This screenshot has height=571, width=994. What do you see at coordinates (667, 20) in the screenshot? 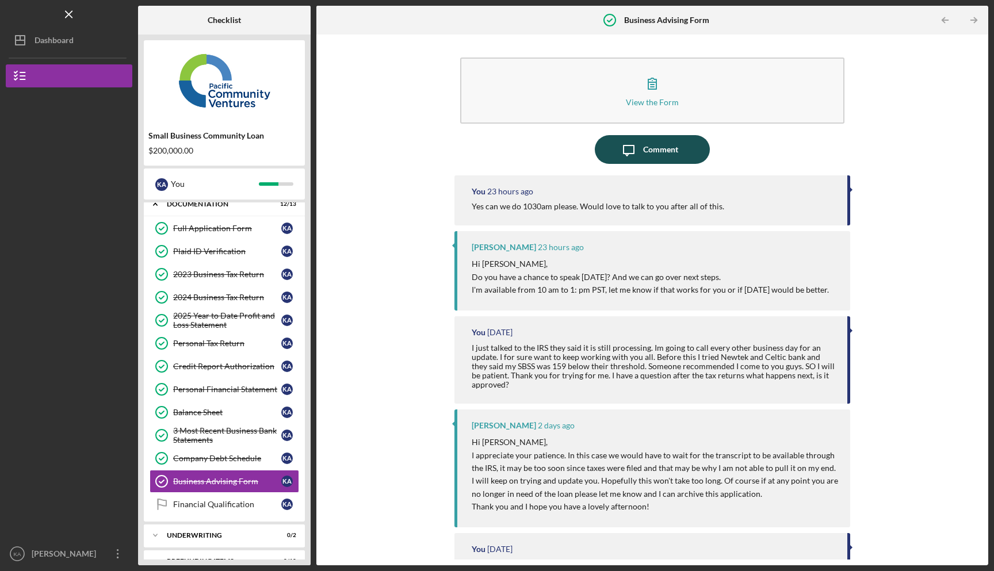
I see `b: Business Advising Form` at bounding box center [667, 20].